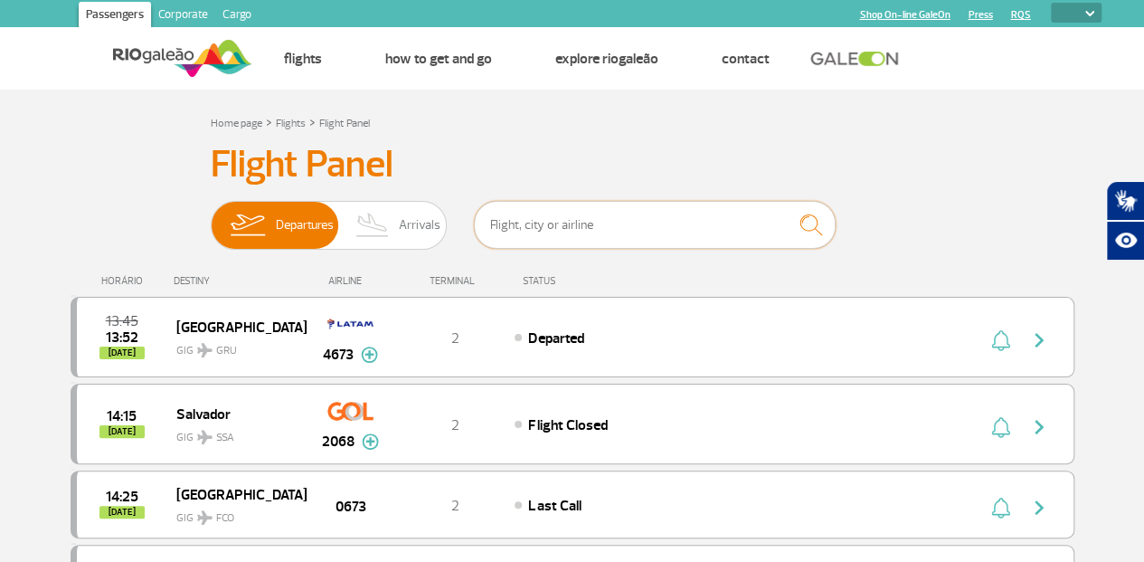 The height and width of the screenshot is (562, 1144). I want to click on span: Departed, so click(555, 338).